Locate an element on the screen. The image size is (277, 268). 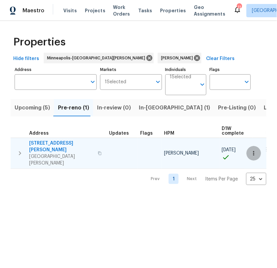
span: Pre-reno (1) is located at coordinates (74, 108).